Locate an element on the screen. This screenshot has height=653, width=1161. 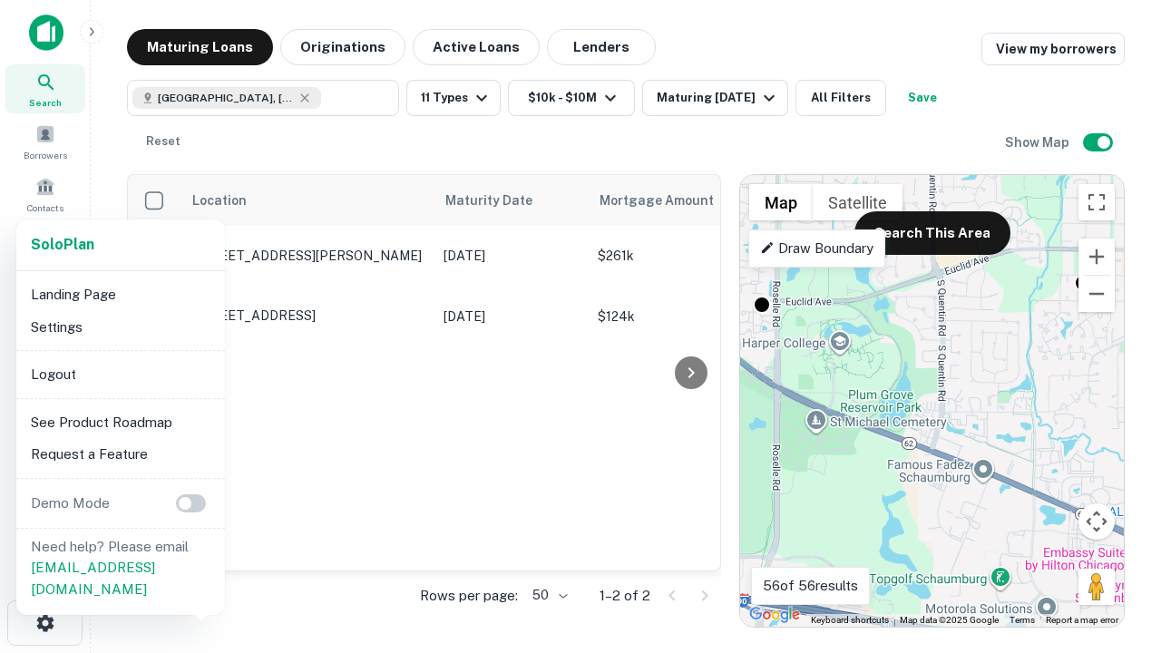
a: SoloPlan is located at coordinates (63, 245).